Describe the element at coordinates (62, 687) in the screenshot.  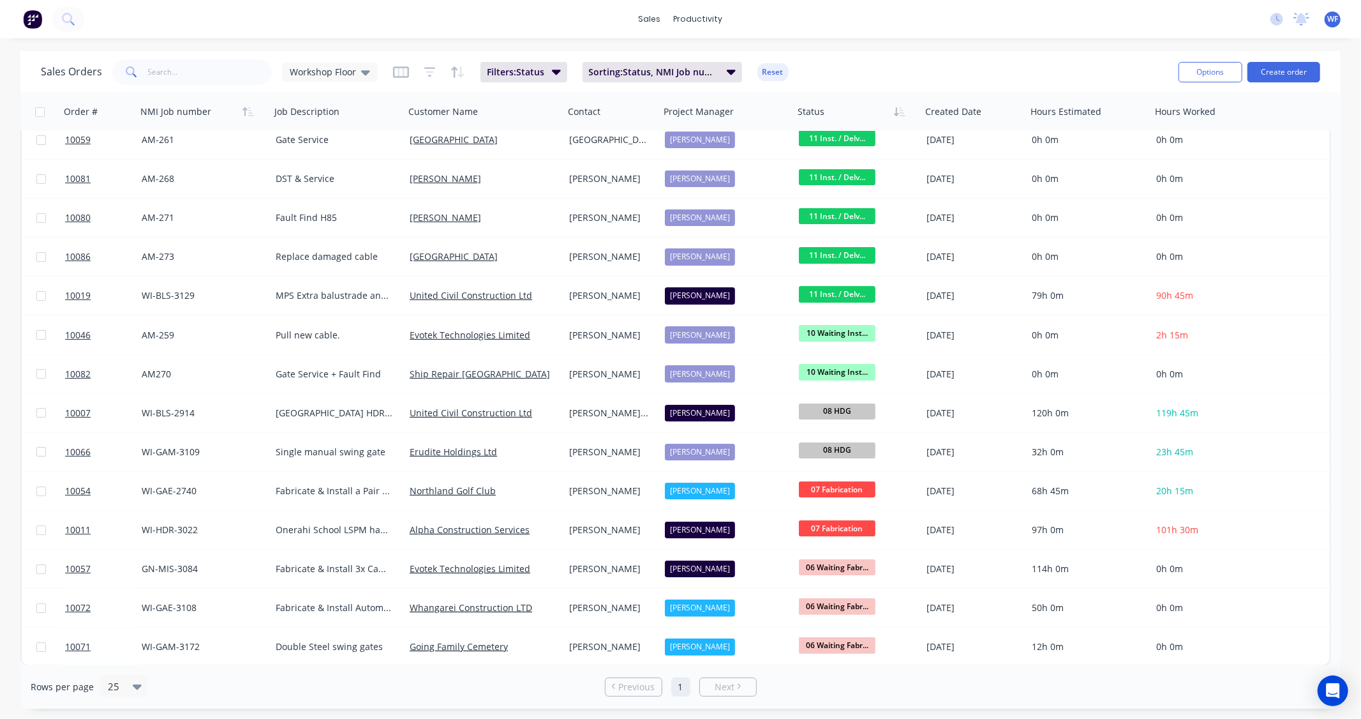
I see `span: Rows per page` at that location.